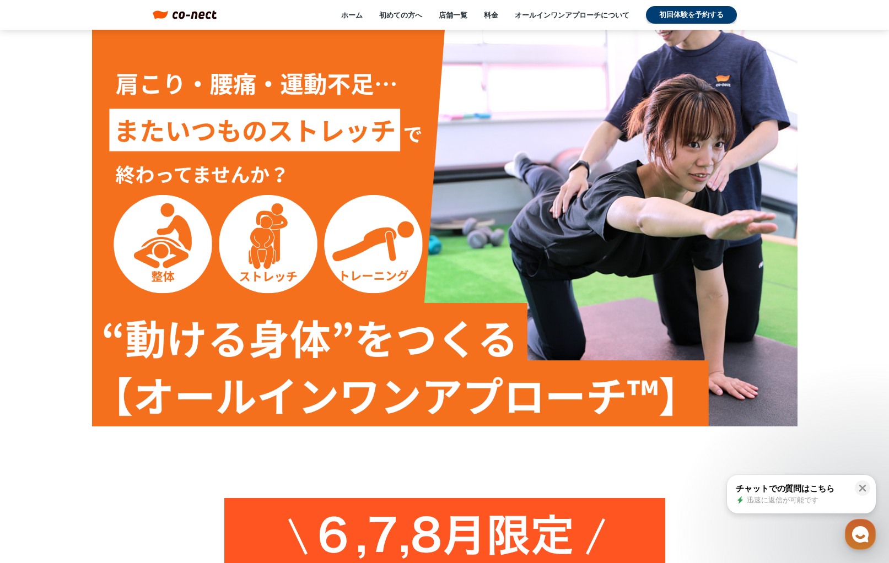 Image resolution: width=889 pixels, height=563 pixels. What do you see at coordinates (572, 15) in the screenshot?
I see `a: オールインワンアプローチについて` at bounding box center [572, 15].